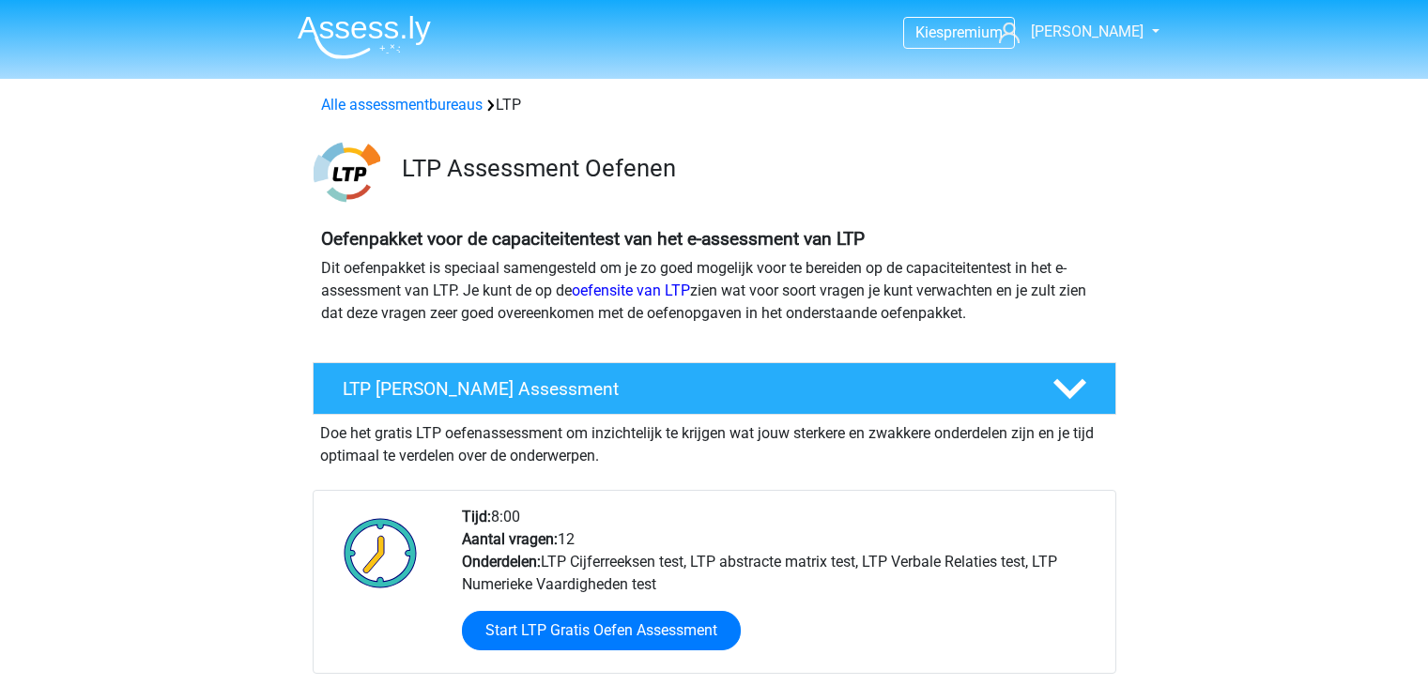 The width and height of the screenshot is (1428, 685). What do you see at coordinates (714, 105) in the screenshot?
I see `div: LTP` at bounding box center [714, 105].